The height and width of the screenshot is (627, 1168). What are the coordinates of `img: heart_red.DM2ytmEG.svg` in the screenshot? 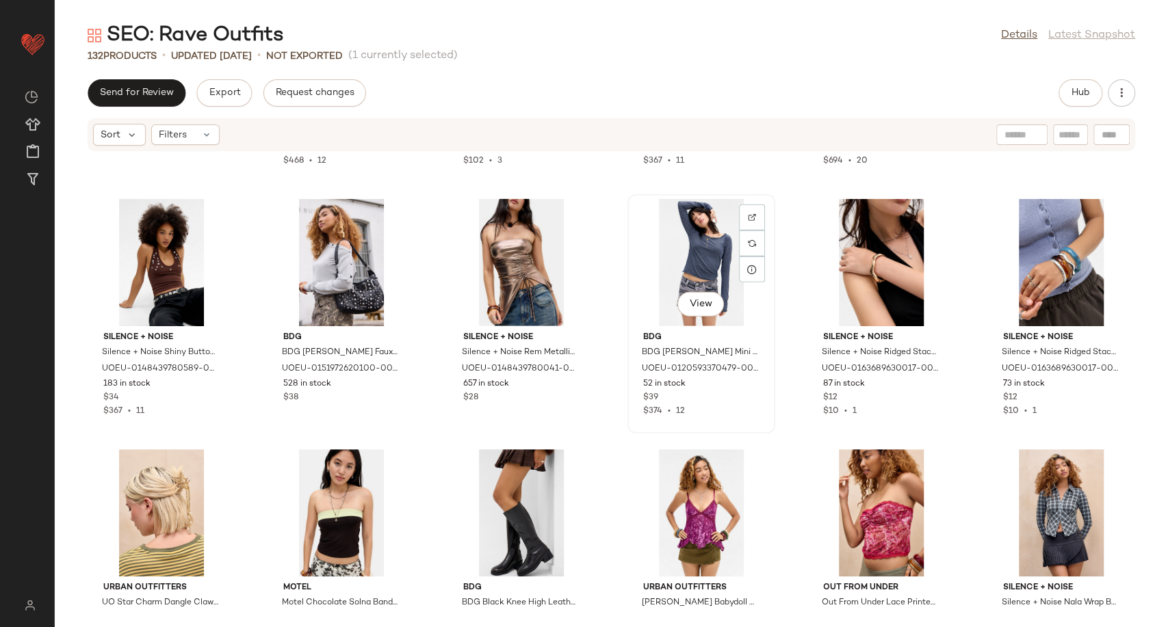 It's located at (33, 44).